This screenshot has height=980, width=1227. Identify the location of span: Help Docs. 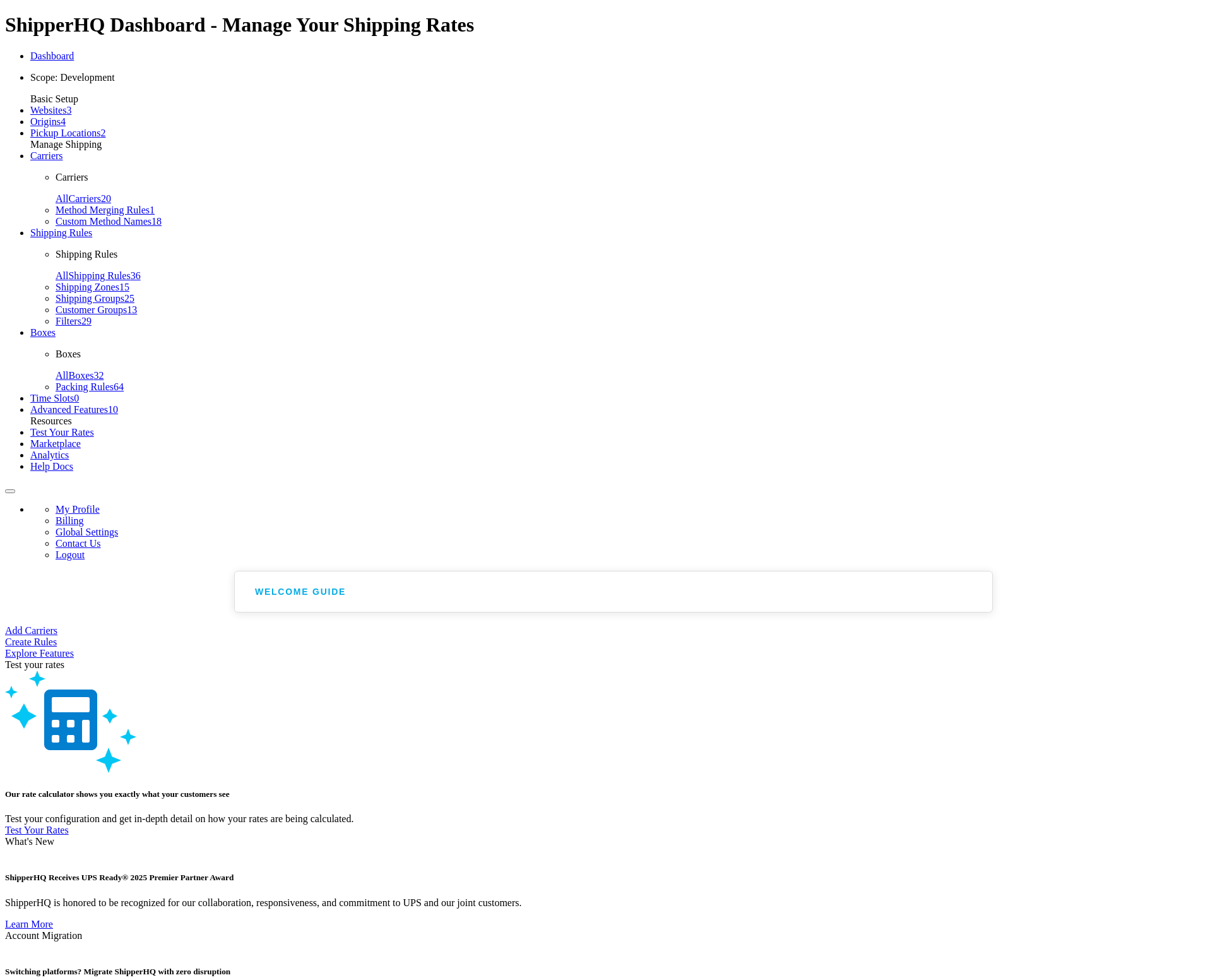
(52, 466).